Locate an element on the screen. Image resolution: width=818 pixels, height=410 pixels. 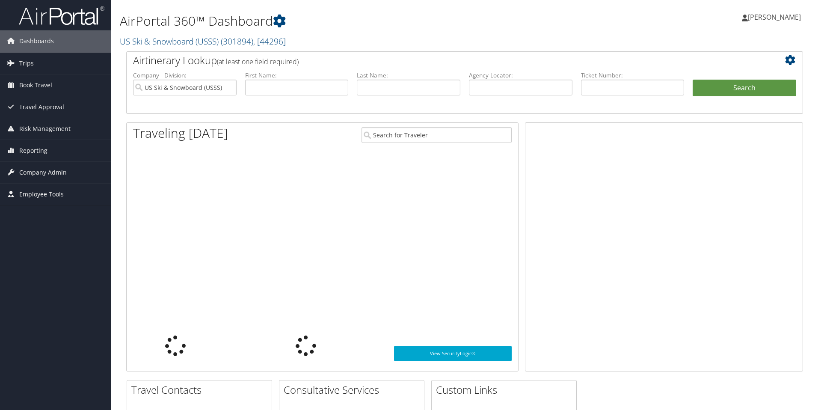
label: Last Name: is located at coordinates (409, 75).